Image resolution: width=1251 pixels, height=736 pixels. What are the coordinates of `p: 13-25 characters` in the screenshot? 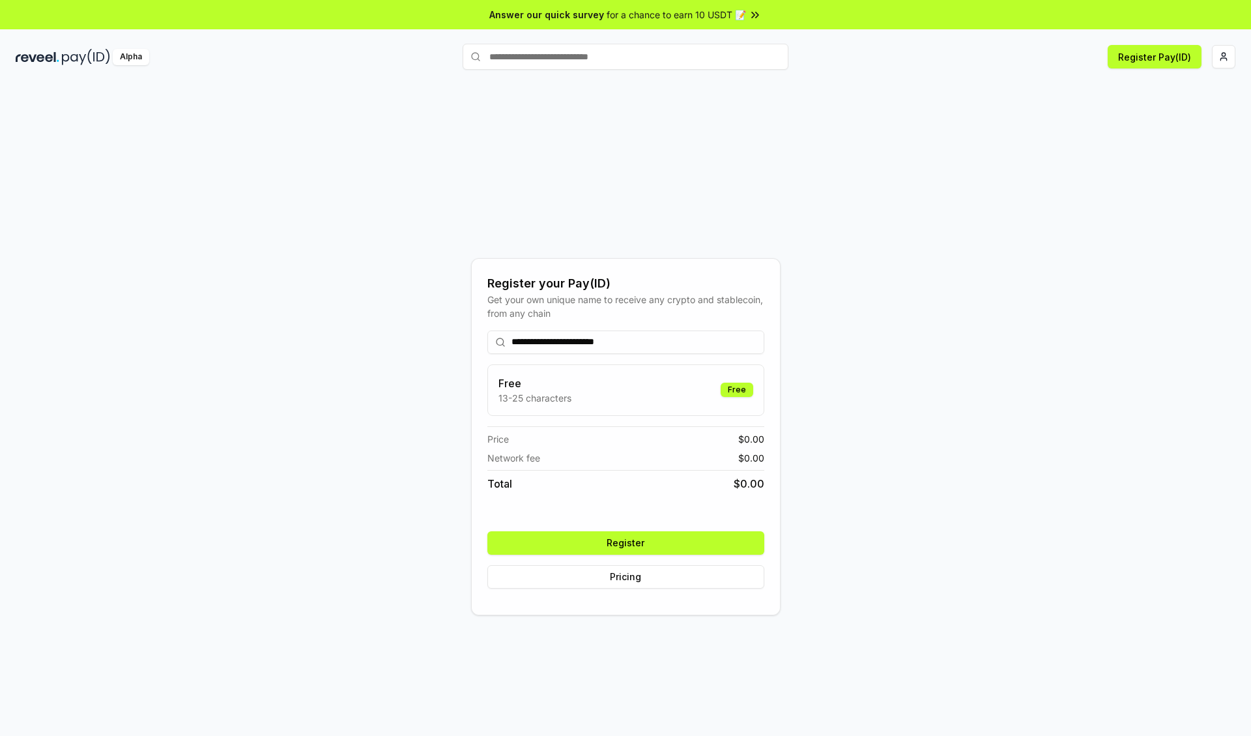 It's located at (535, 398).